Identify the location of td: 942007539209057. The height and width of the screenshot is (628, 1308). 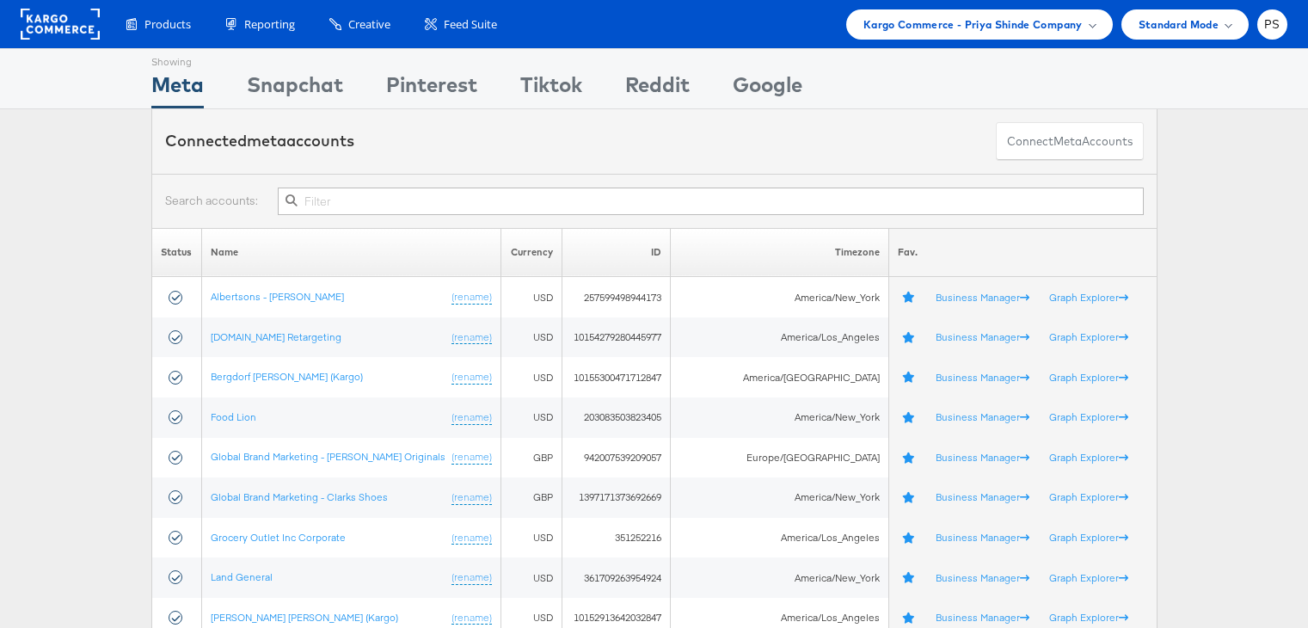
(617, 458).